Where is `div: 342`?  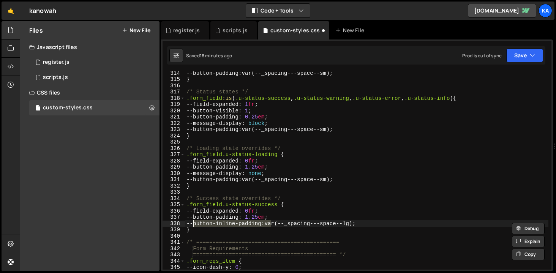 div: 342 is located at coordinates (174, 249).